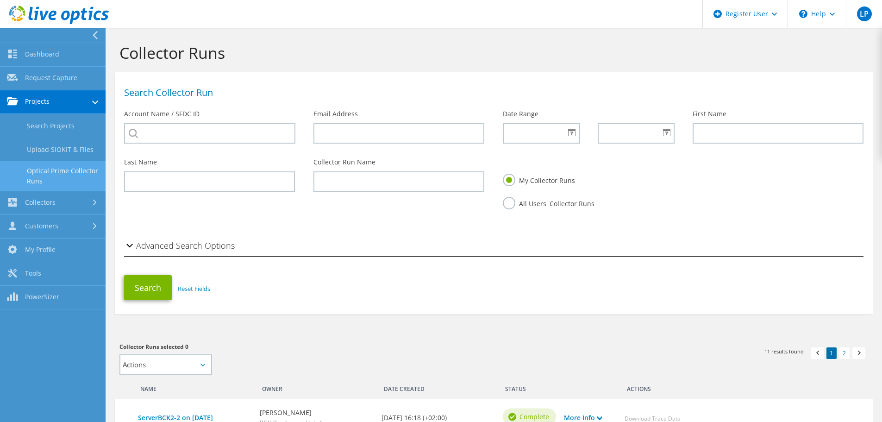  I want to click on label: Last Name, so click(140, 162).